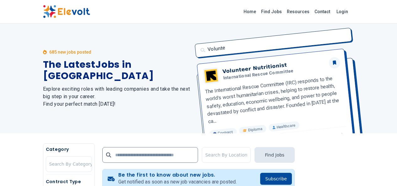 This screenshot has width=397, height=186. What do you see at coordinates (322, 12) in the screenshot?
I see `a: Contact` at bounding box center [322, 12].